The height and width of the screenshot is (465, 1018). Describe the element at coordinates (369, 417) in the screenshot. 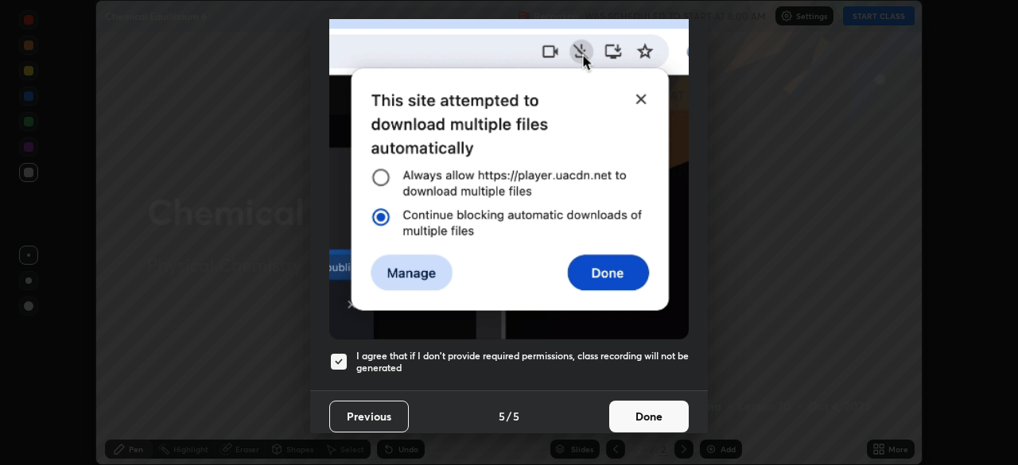

I see `button: Previous` at that location.